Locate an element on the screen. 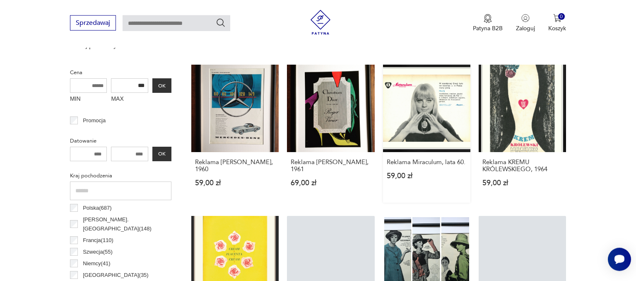 The width and height of the screenshot is (636, 281). h3: Reklama KREMU KRÓLEWSKIEGO, 1964 is located at coordinates (522, 166).